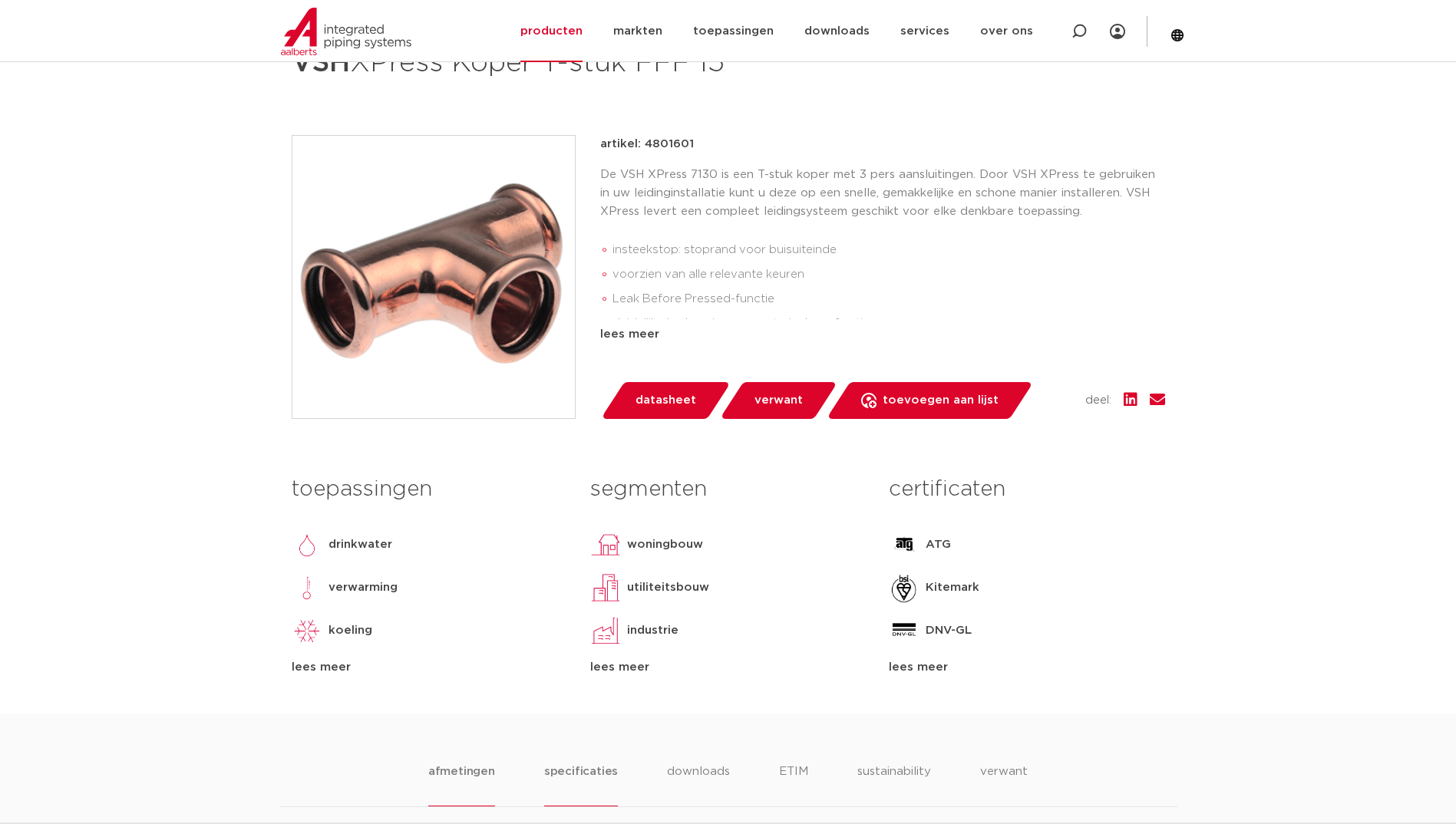 The width and height of the screenshot is (1456, 824). What do you see at coordinates (605, 588) in the screenshot?
I see `img: utiliteitsbouw` at bounding box center [605, 588].